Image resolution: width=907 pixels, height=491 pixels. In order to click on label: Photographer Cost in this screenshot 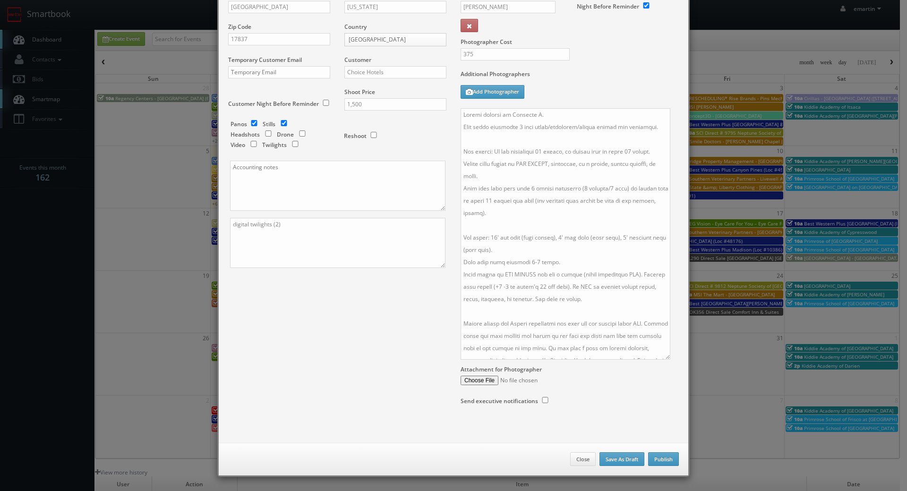, I will do `click(570, 42)`.